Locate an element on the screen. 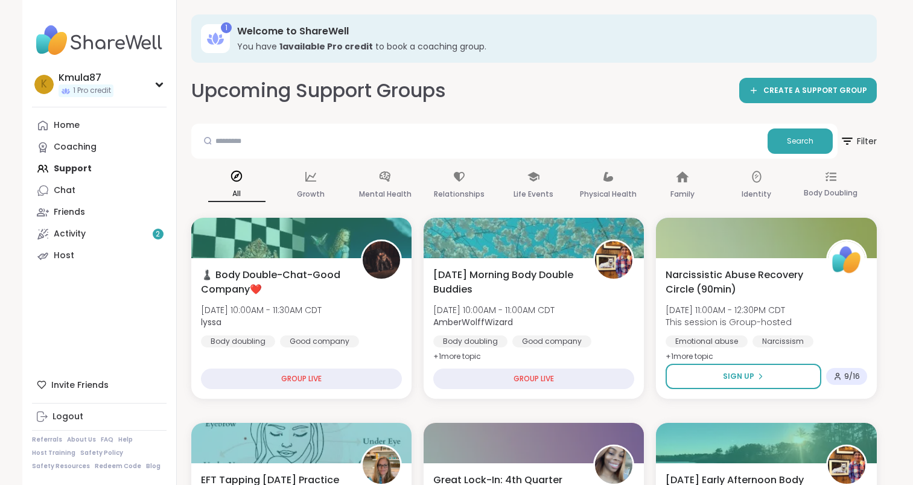 This screenshot has height=485, width=913. a: Home is located at coordinates (99, 126).